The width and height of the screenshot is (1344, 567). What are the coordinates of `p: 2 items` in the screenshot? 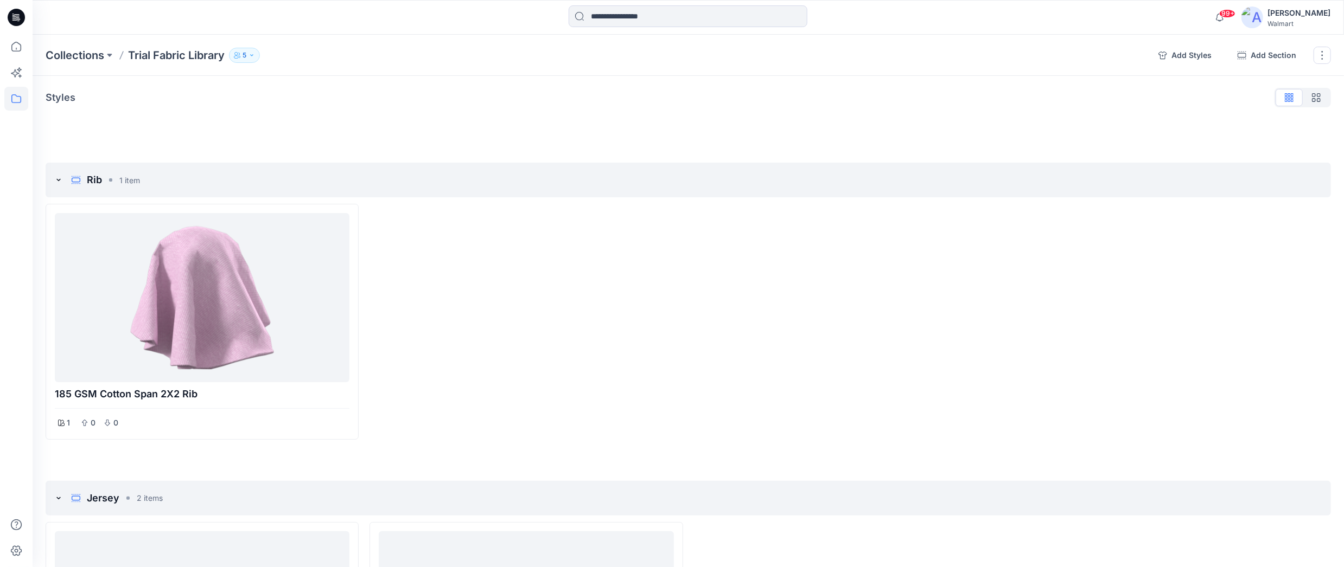 It's located at (150, 498).